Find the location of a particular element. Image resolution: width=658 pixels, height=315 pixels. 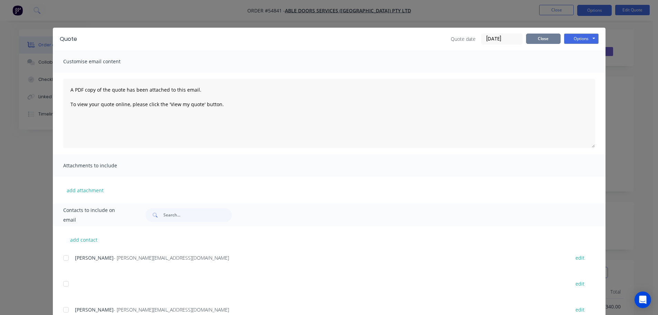

span: Quote date is located at coordinates (463, 39).